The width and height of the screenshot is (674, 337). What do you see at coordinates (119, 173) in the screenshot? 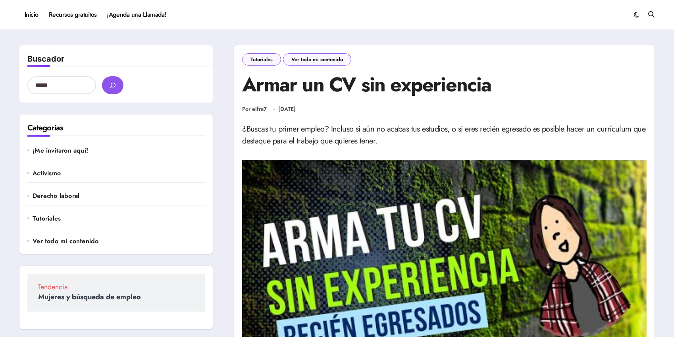
I see `a: Activismo` at bounding box center [119, 173].